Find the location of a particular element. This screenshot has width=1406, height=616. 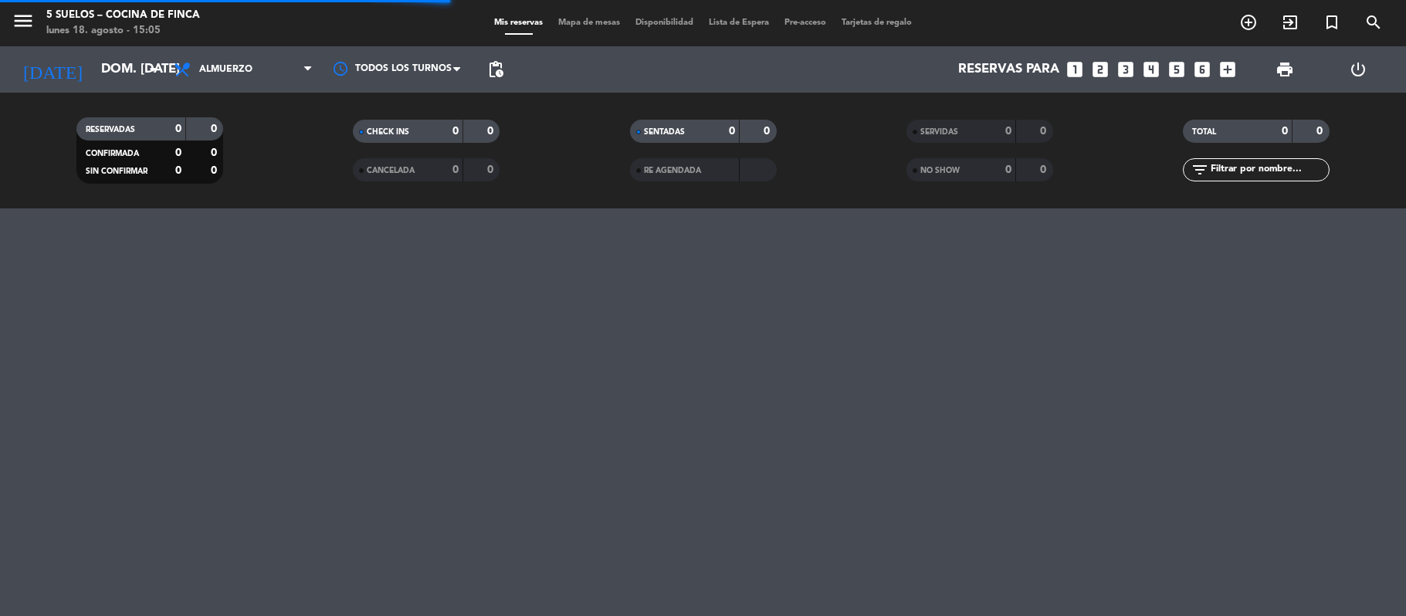

span: RESERVADAS is located at coordinates (110, 130).